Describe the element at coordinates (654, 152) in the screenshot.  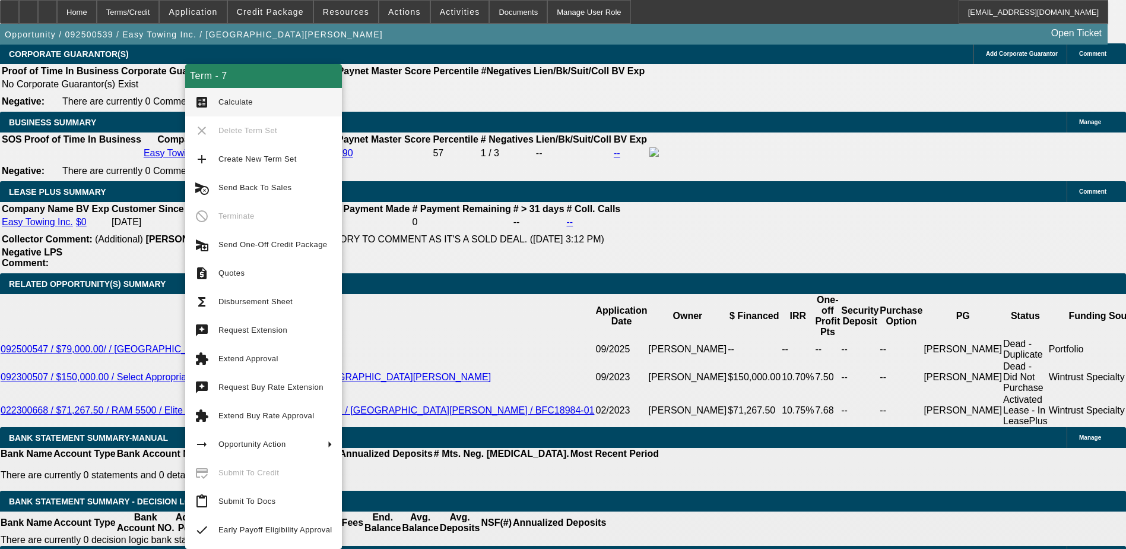
I see `img: facebook-icon.png` at that location.